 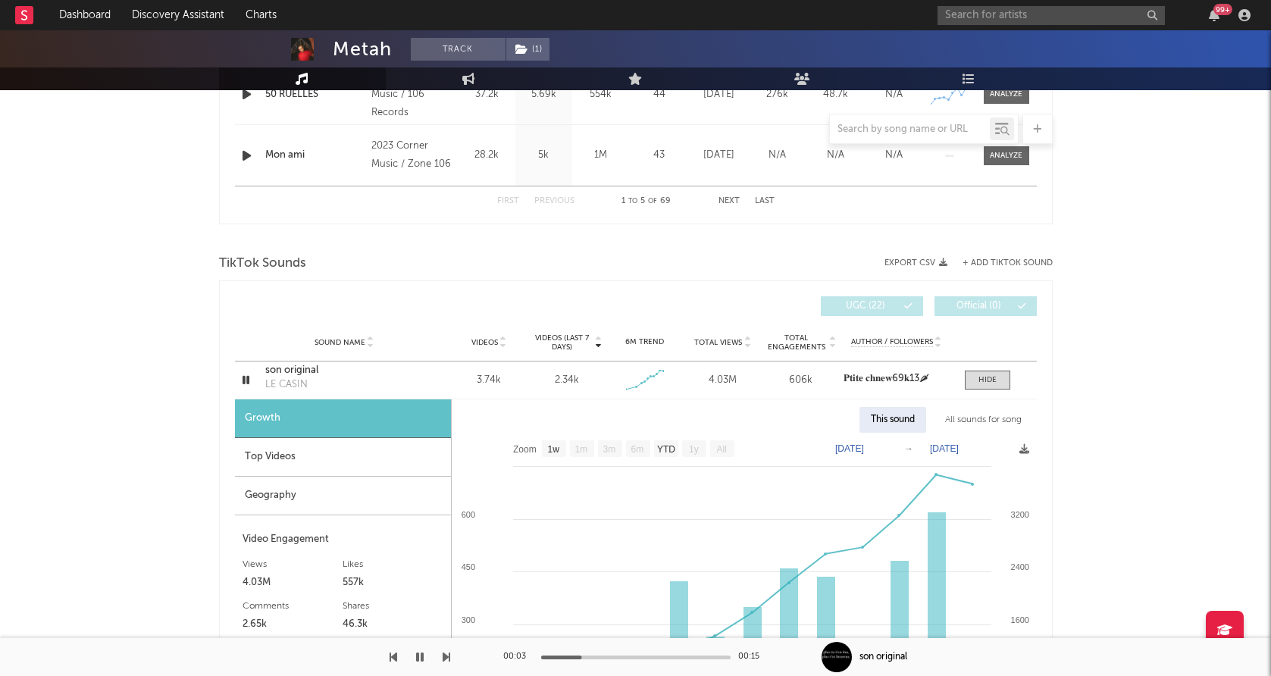 What do you see at coordinates (646, 202) in the screenshot?
I see `div: 1 5 69` at bounding box center [646, 202].